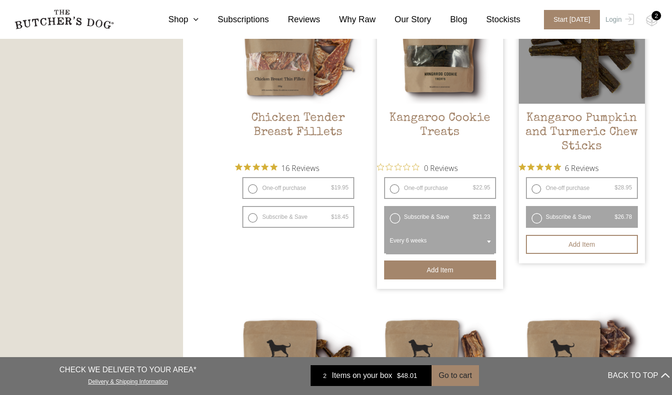  What do you see at coordinates (558, 168) in the screenshot?
I see `button: Rated 5 out of 5 stars from 6 reviews. Jump to reviews.` at bounding box center [558, 168].